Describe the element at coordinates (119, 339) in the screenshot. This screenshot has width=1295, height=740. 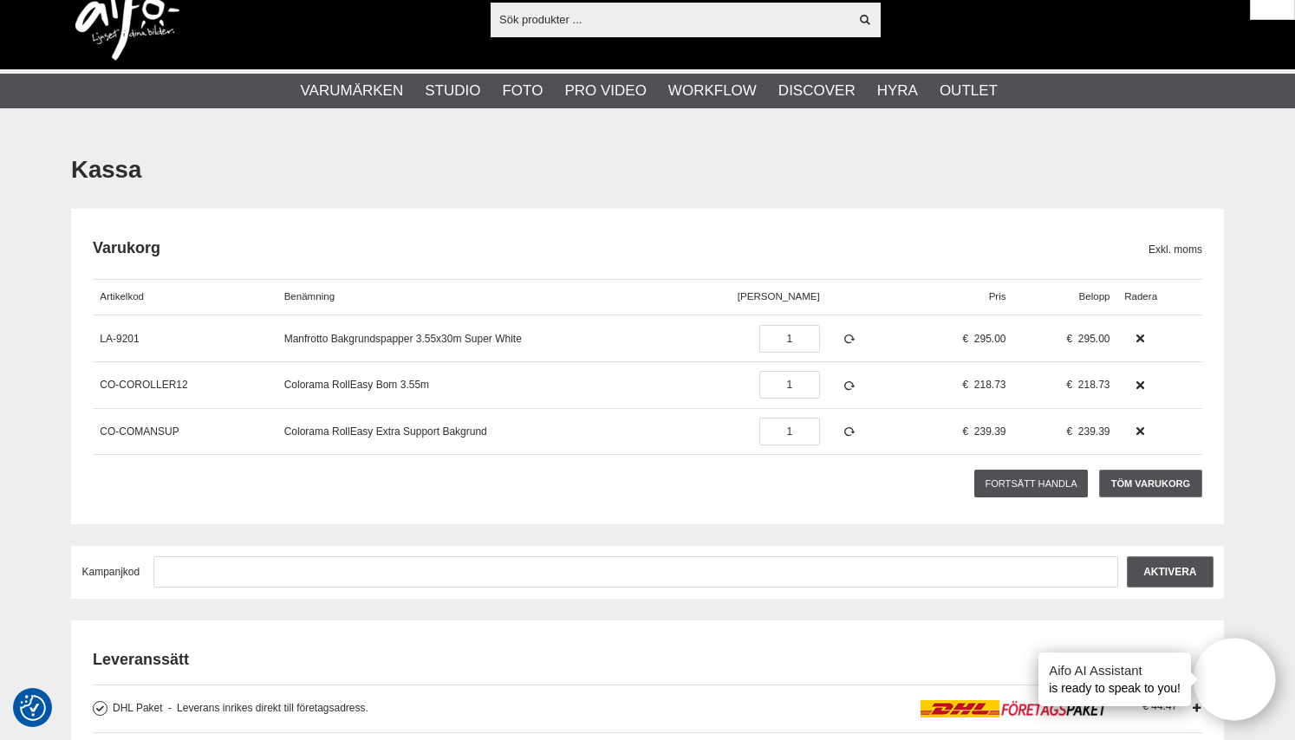
I see `a: LA-9201` at that location.